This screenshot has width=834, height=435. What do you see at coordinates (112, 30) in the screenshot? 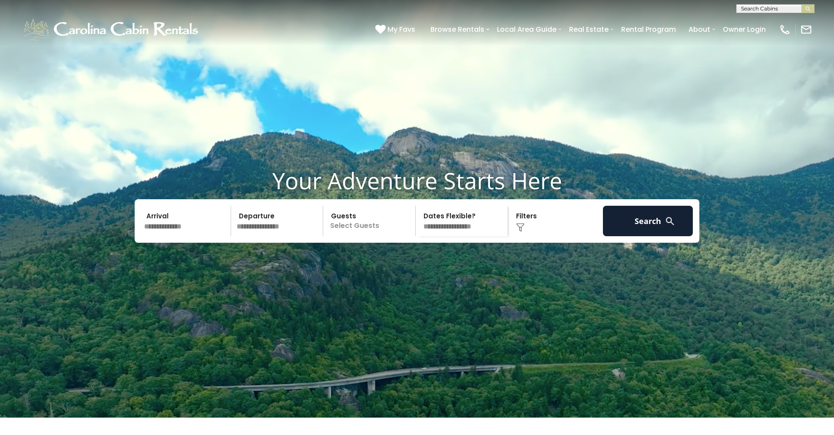
I see `img: White-1-1-2.png` at bounding box center [112, 30].